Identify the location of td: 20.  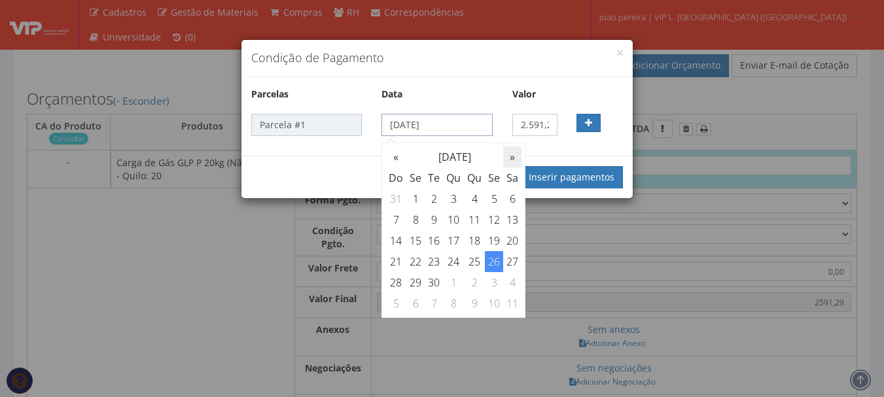
(512, 241).